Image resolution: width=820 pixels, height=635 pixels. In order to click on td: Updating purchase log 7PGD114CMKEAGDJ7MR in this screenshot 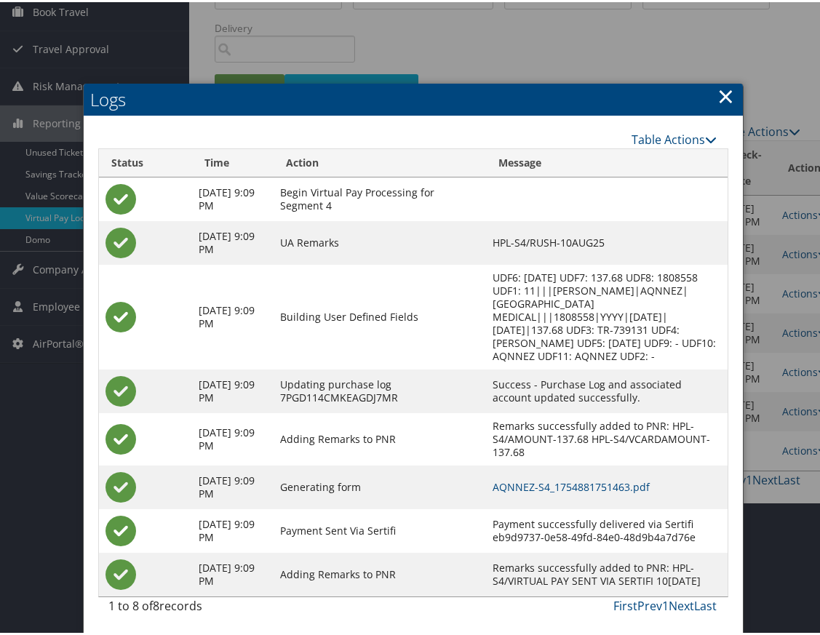, I will do `click(379, 389)`.